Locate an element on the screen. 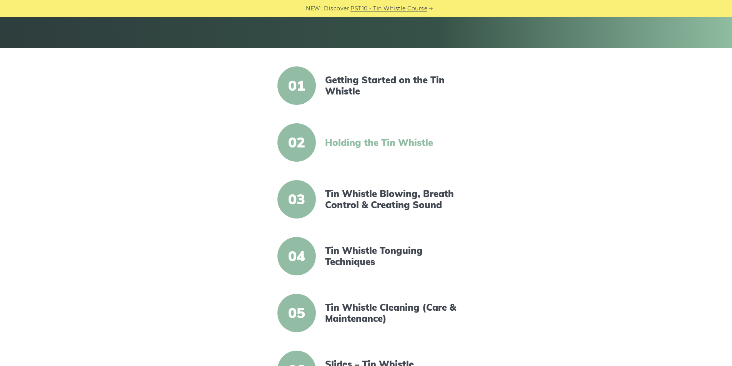  span: NEW: is located at coordinates (314, 8).